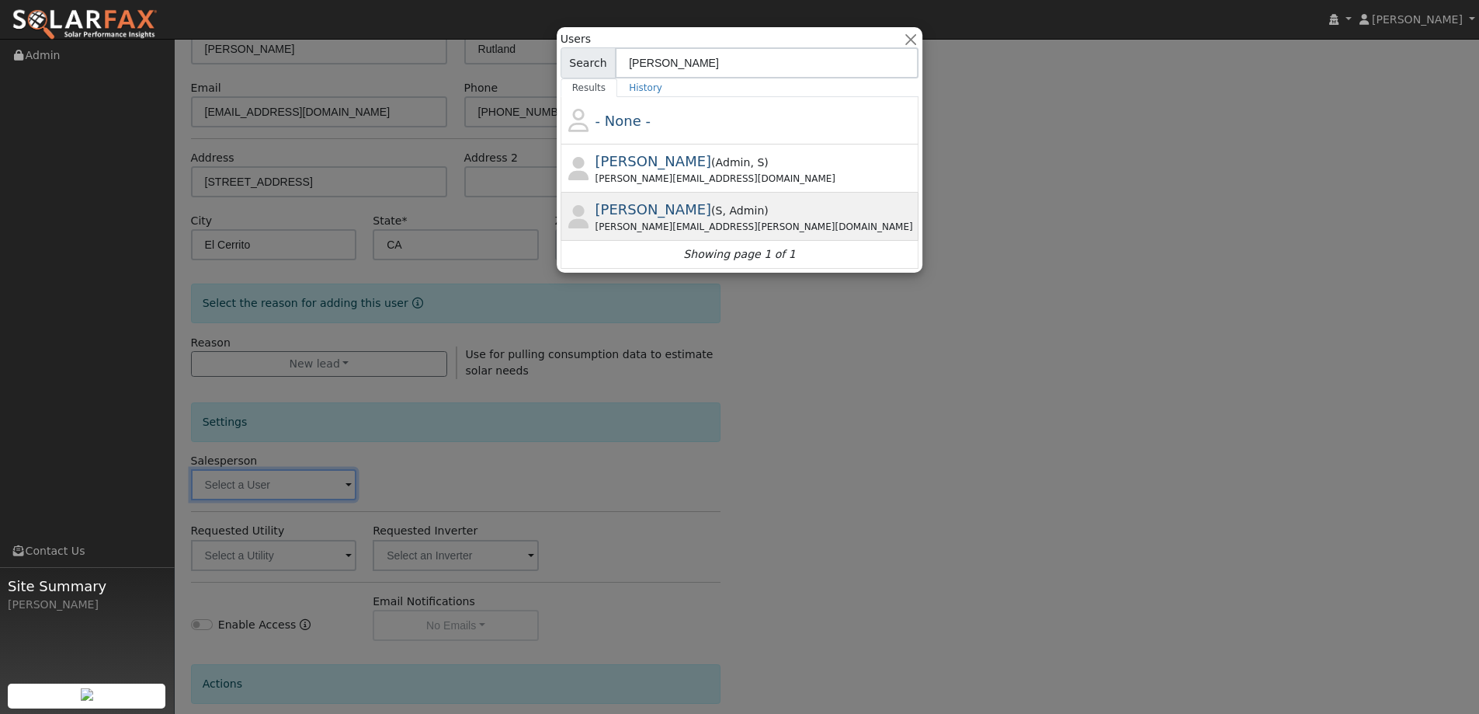 The image size is (1479, 714). What do you see at coordinates (623, 120) in the screenshot?
I see `span: - None -` at bounding box center [623, 120].